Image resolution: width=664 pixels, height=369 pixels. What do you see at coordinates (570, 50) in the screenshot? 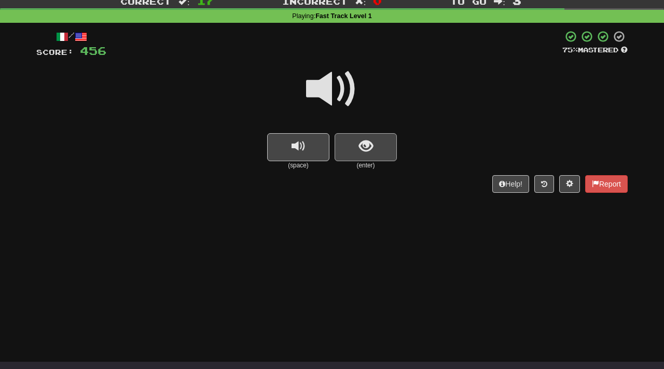
I see `span: 75 %` at bounding box center [570, 50].